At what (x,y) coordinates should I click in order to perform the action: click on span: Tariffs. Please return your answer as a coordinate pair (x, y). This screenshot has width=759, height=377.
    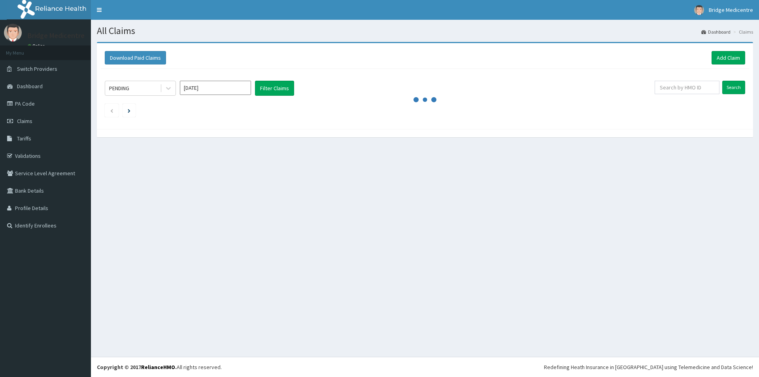
    Looking at the image, I should click on (24, 138).